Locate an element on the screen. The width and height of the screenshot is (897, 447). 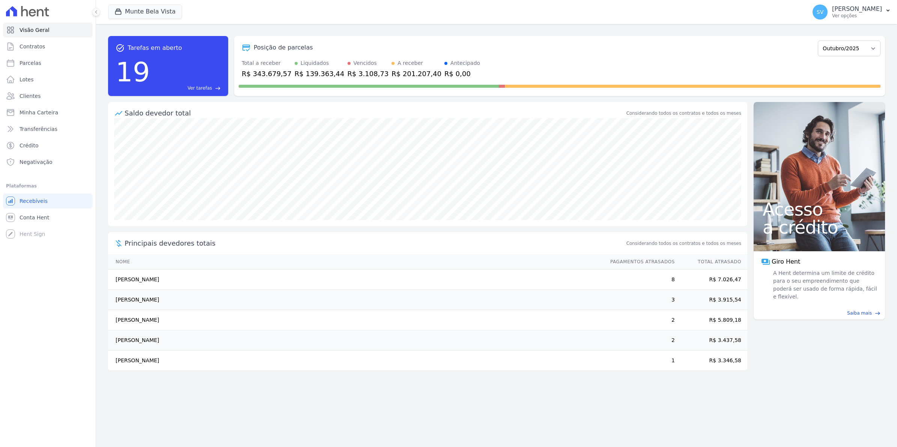
span: Saiba mais is located at coordinates (860, 313).